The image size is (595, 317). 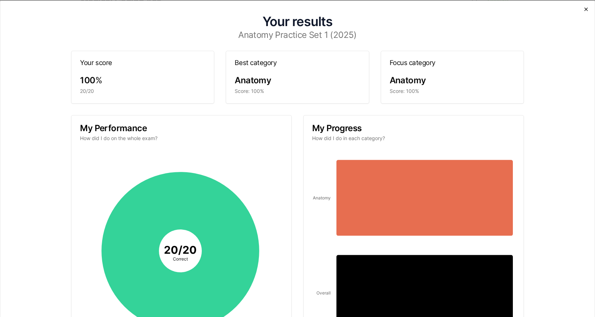 What do you see at coordinates (143, 63) in the screenshot?
I see `h3: Your score` at bounding box center [143, 63].